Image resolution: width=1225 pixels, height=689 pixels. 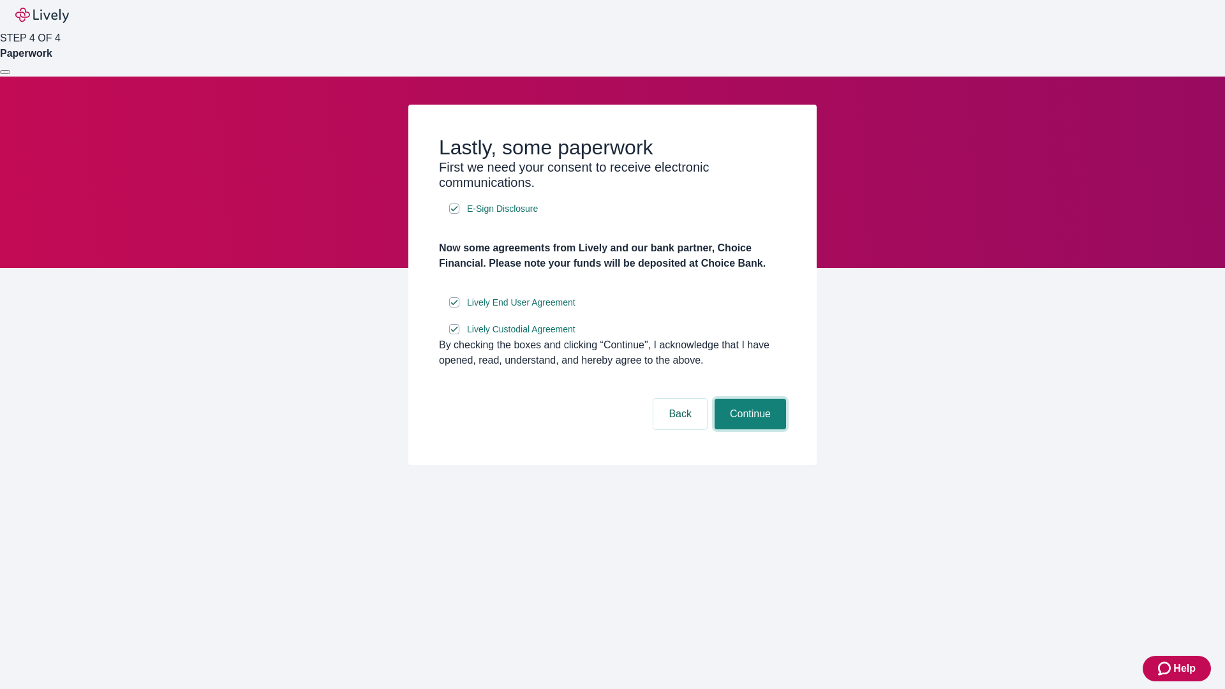 What do you see at coordinates (502, 209) in the screenshot?
I see `span: E-Sign Disclosure` at bounding box center [502, 209].